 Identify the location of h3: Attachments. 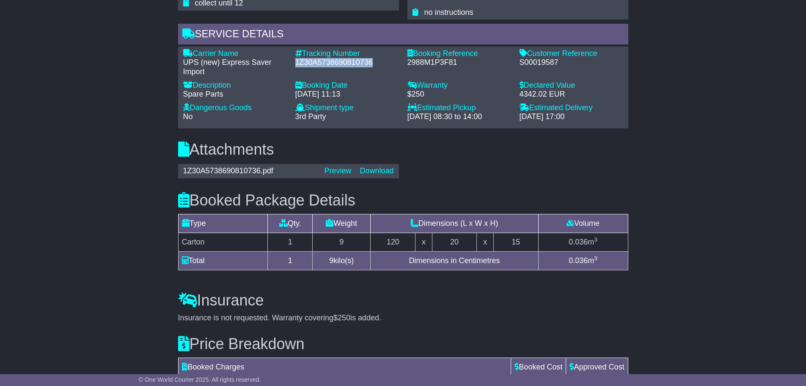
(403, 149).